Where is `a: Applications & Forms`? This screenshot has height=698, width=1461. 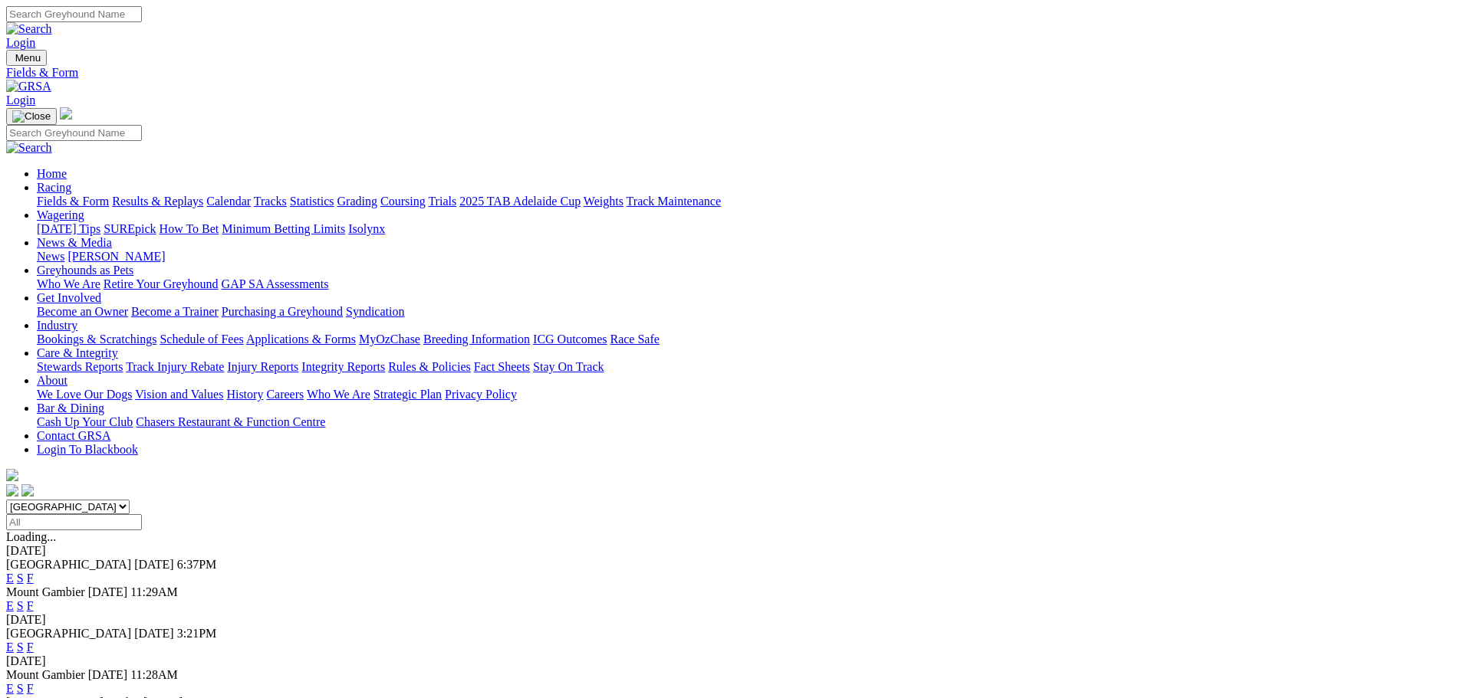 a: Applications & Forms is located at coordinates (301, 339).